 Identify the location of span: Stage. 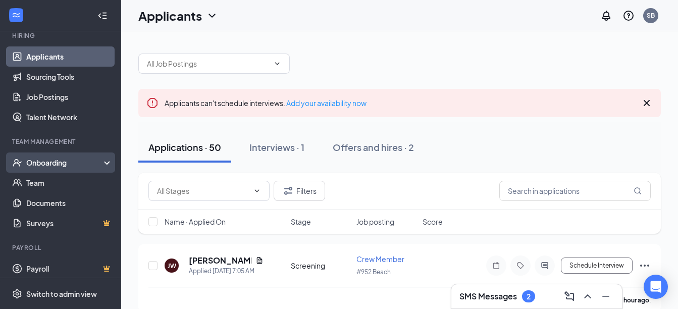
(301, 222).